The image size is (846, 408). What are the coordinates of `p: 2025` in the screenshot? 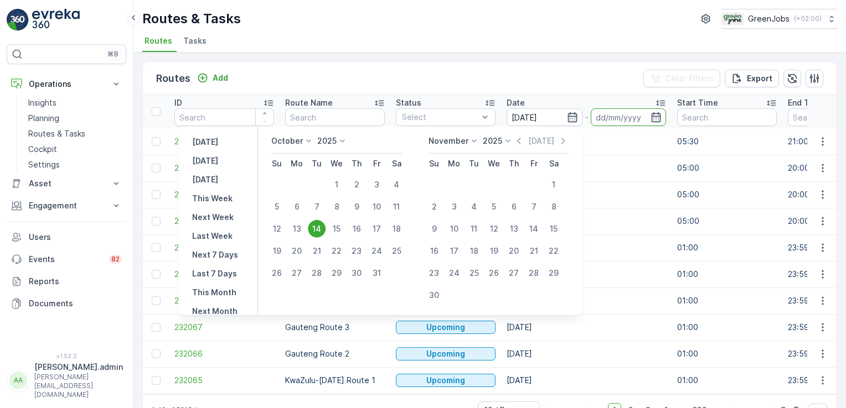 It's located at (327, 141).